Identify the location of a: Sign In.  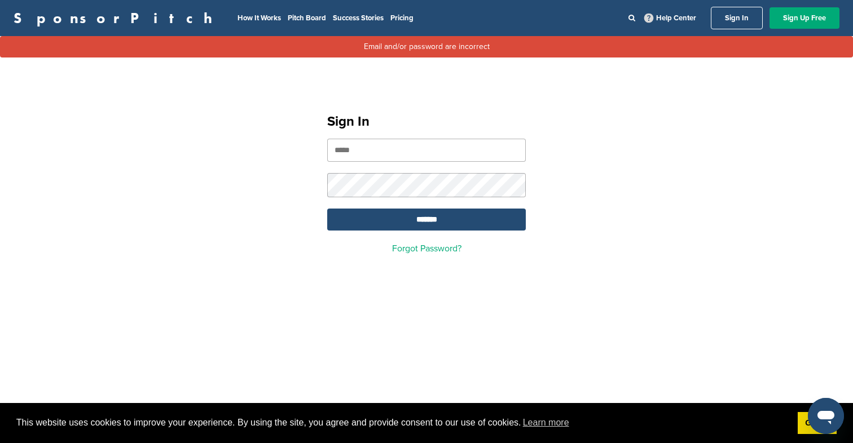
(736, 18).